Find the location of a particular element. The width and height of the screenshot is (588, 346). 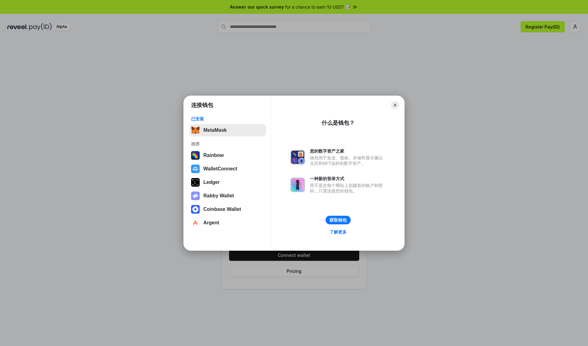

button: Ledger is located at coordinates (228, 182).